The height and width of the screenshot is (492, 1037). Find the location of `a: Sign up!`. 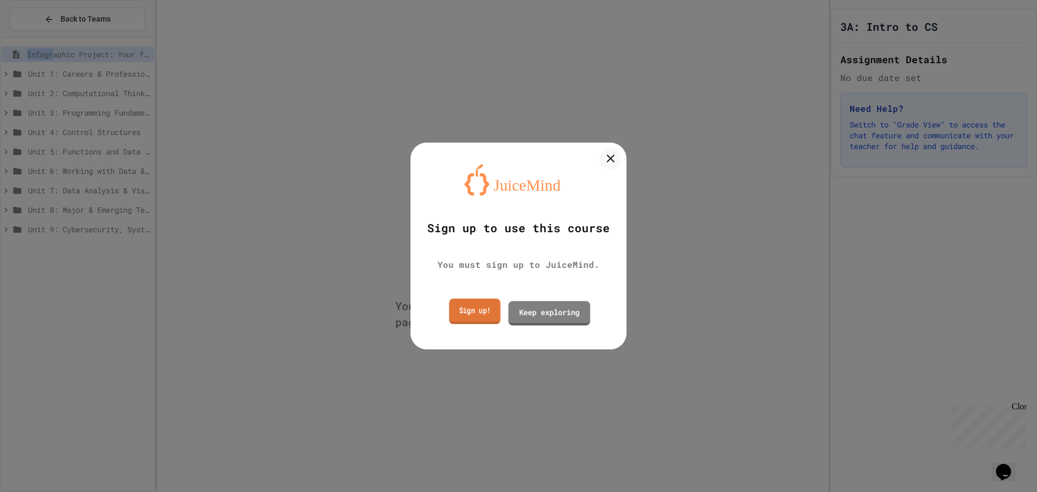

a: Sign up! is located at coordinates (474, 311).